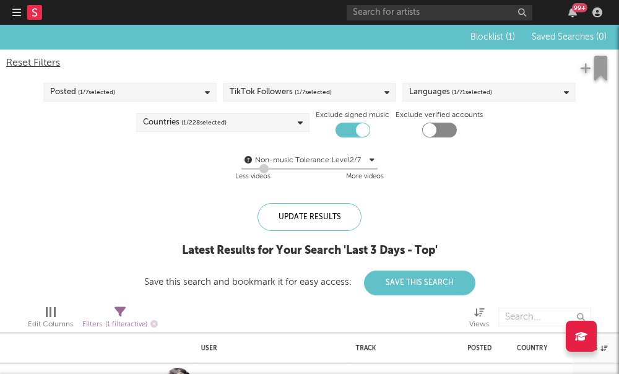 The width and height of the screenshot is (619, 374). I want to click on div: More videos, so click(365, 177).